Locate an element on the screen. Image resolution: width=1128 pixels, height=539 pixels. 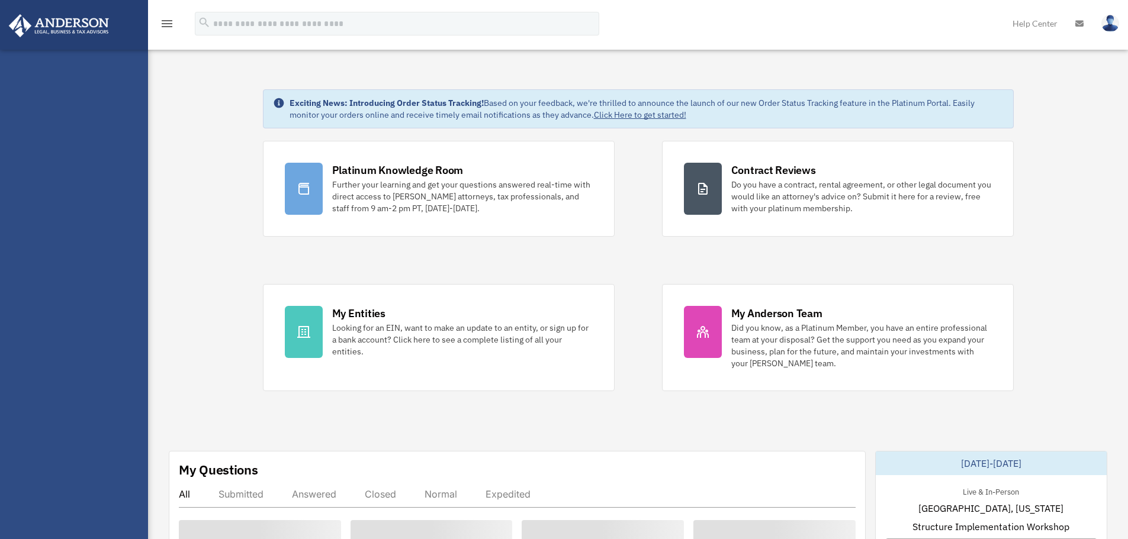
div: Closed is located at coordinates (380, 494).